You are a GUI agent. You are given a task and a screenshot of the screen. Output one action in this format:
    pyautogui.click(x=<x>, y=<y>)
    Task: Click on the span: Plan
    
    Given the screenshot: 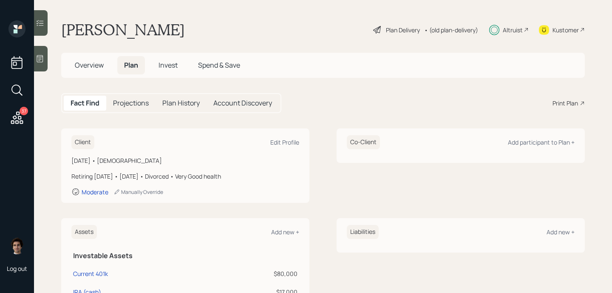 What is the action you would take?
    pyautogui.click(x=131, y=65)
    